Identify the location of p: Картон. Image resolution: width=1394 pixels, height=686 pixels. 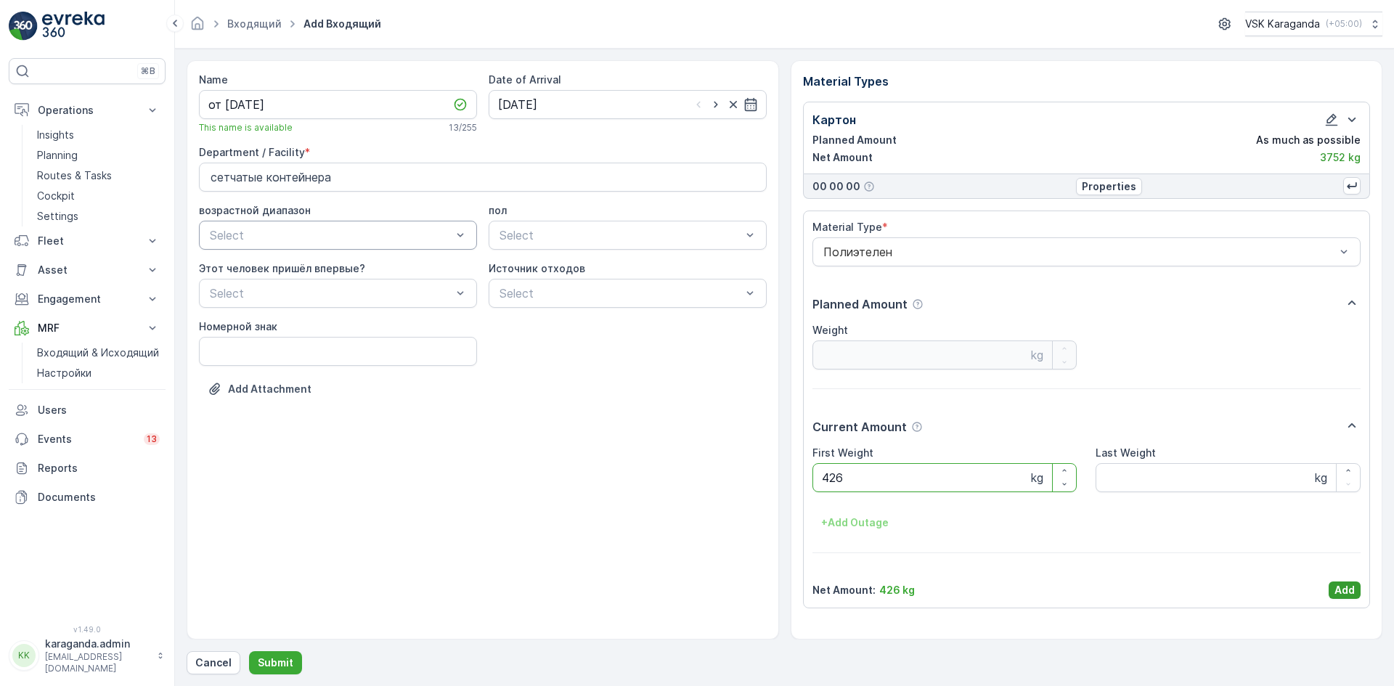
(834, 120).